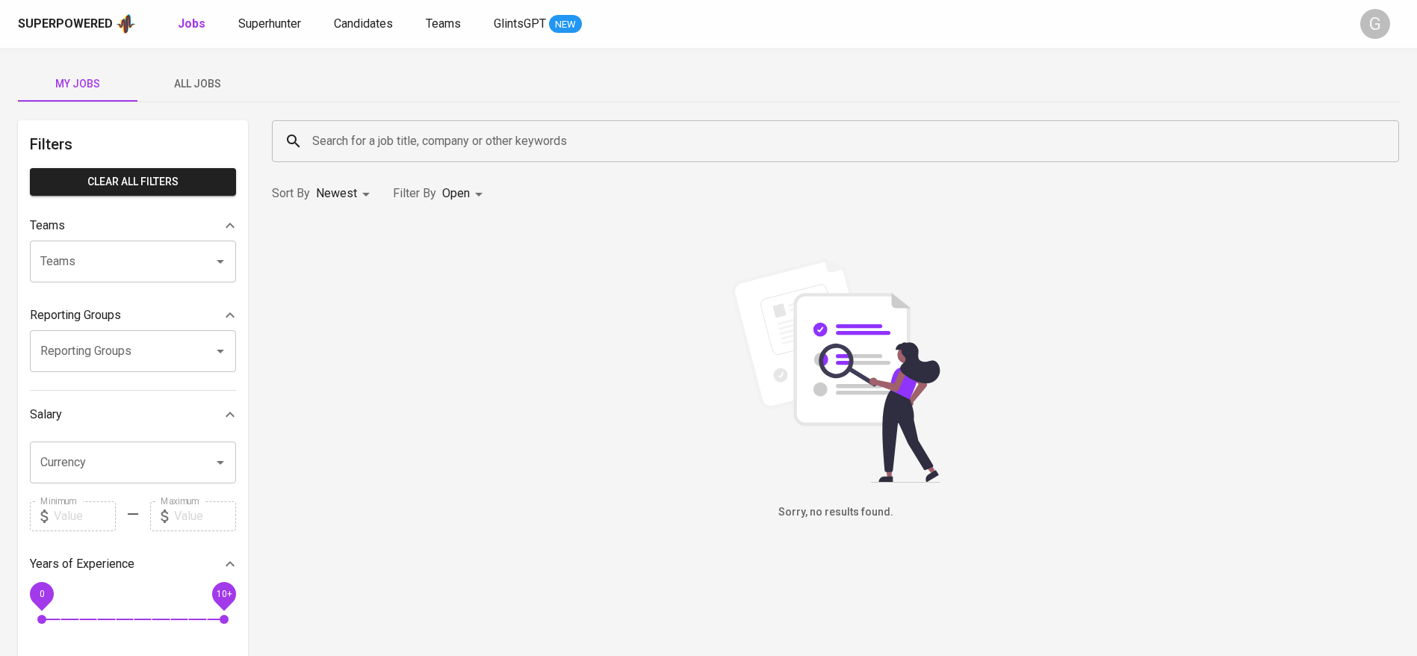 The image size is (1417, 656). What do you see at coordinates (443, 23) in the screenshot?
I see `span: Teams` at bounding box center [443, 23].